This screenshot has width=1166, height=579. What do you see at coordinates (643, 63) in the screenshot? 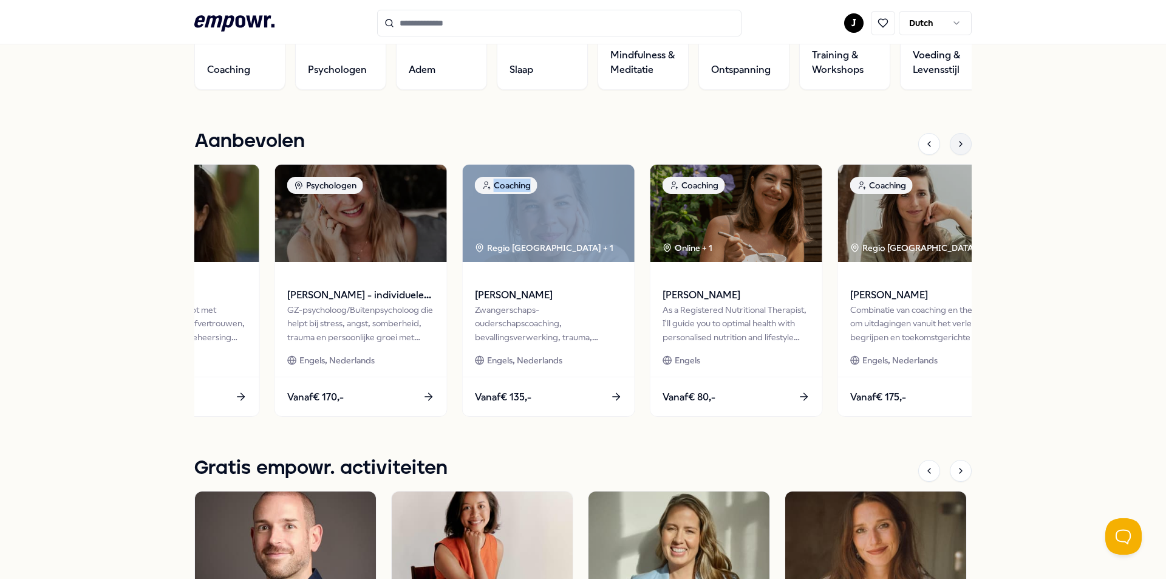
I see `span: Mindfulness & Meditatie` at bounding box center [643, 63].